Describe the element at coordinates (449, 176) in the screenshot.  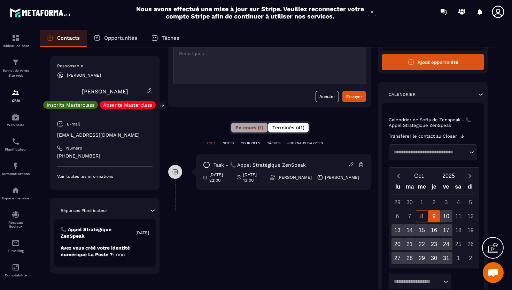
I see `button: Open years overlay` at that location.